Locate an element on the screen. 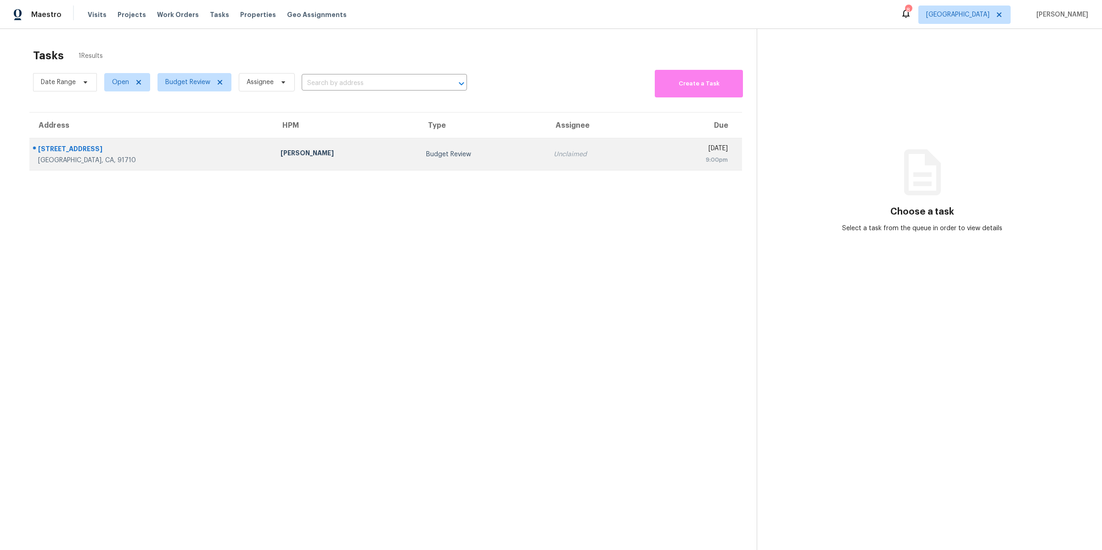 This screenshot has width=1102, height=550. span: Budget Review is located at coordinates (188, 82).